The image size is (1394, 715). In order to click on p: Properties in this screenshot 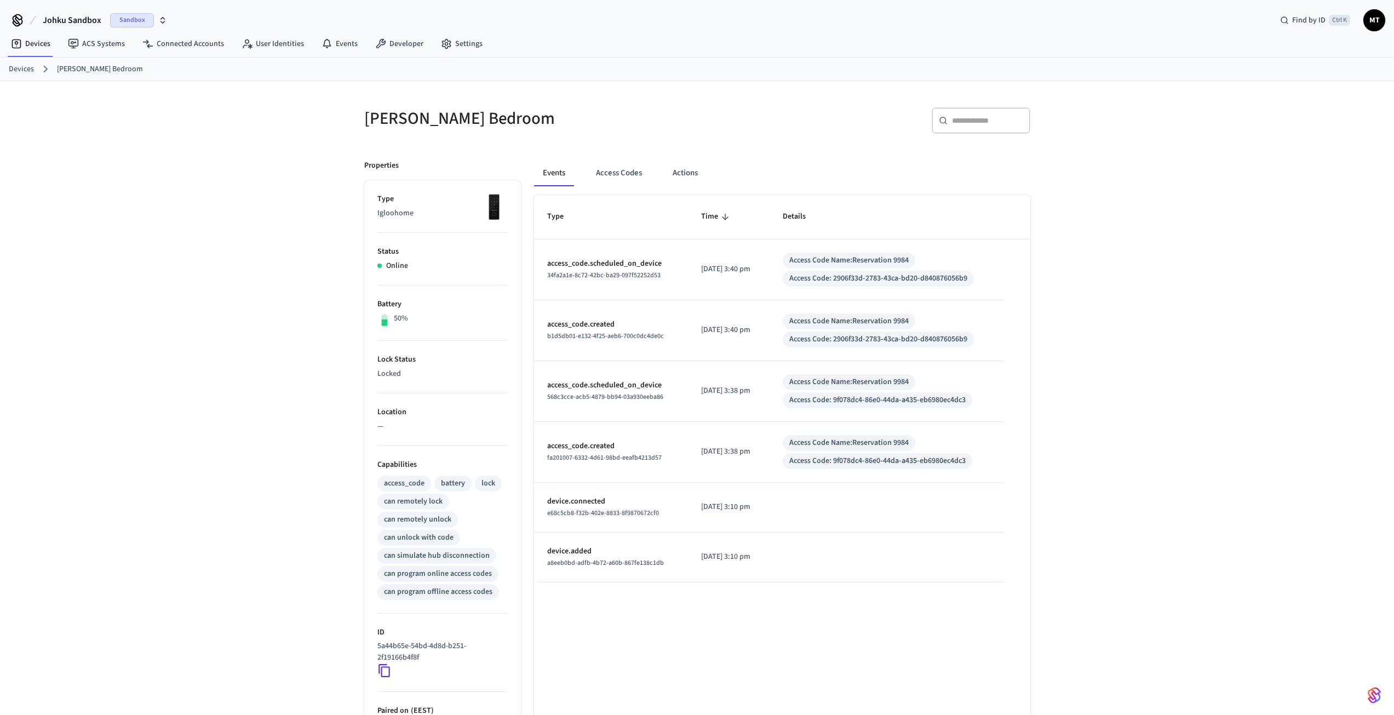, I will do `click(381, 165)`.